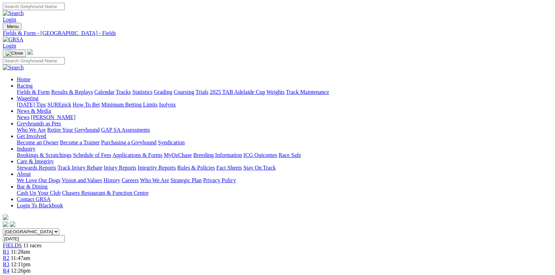 The width and height of the screenshot is (555, 275). I want to click on input: Select date, so click(34, 239).